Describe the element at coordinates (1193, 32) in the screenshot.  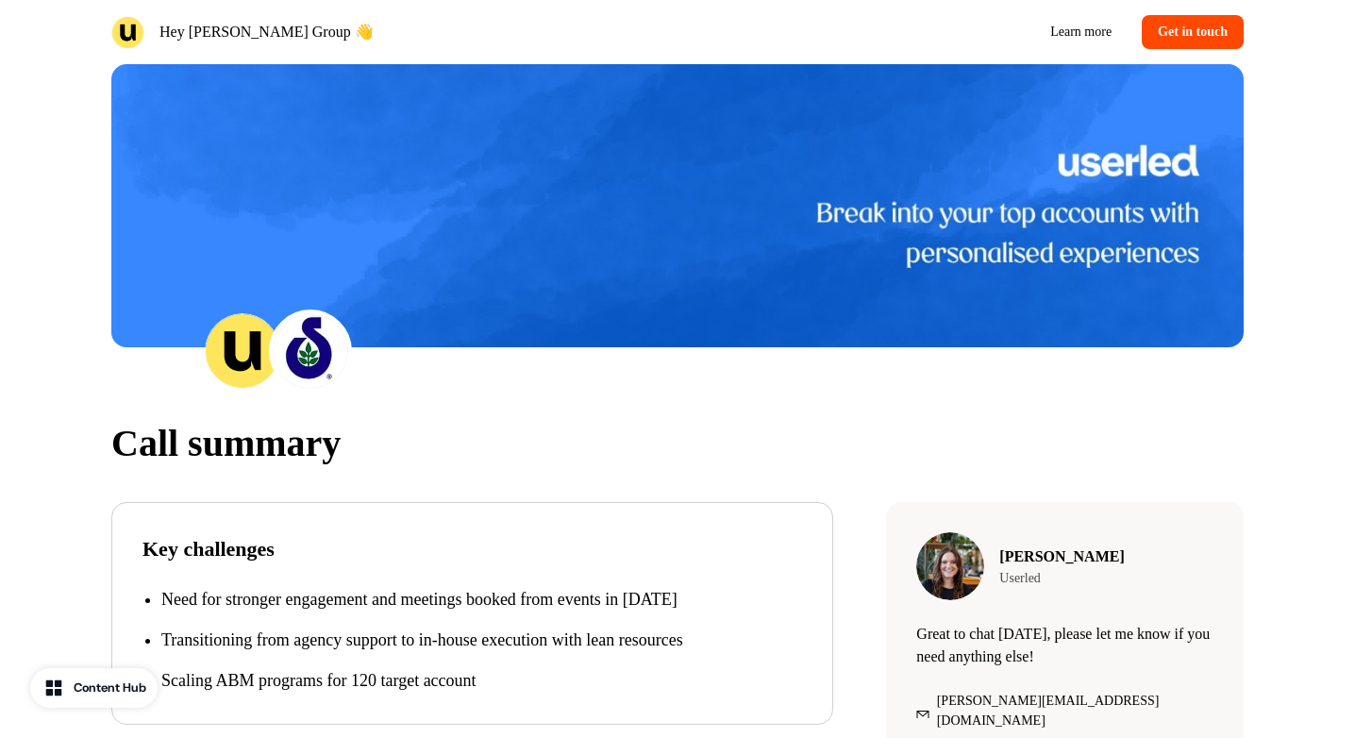
I see `a: Get in touch` at that location.